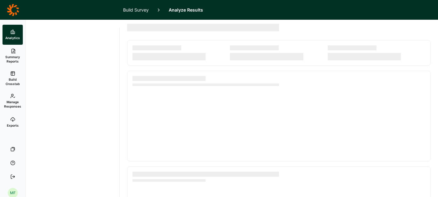  Describe the element at coordinates (12, 81) in the screenshot. I see `span: Build Crosstab` at that location.